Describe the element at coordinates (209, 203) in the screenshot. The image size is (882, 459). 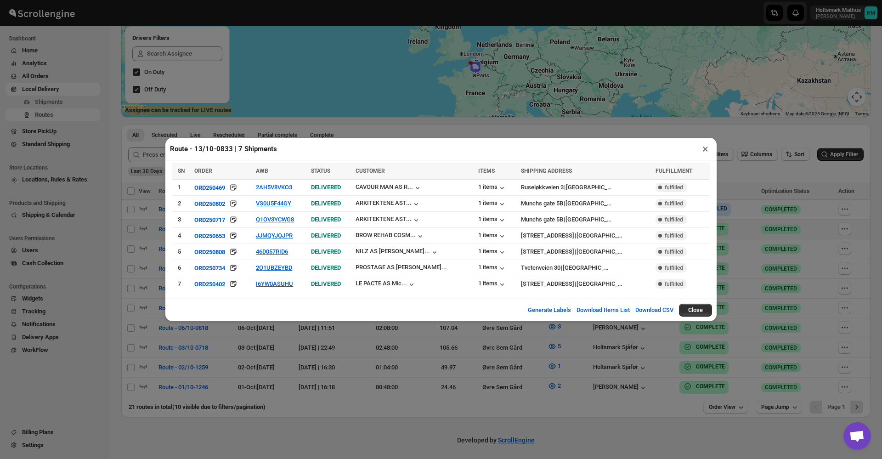
I see `div: ORD250802` at that location.